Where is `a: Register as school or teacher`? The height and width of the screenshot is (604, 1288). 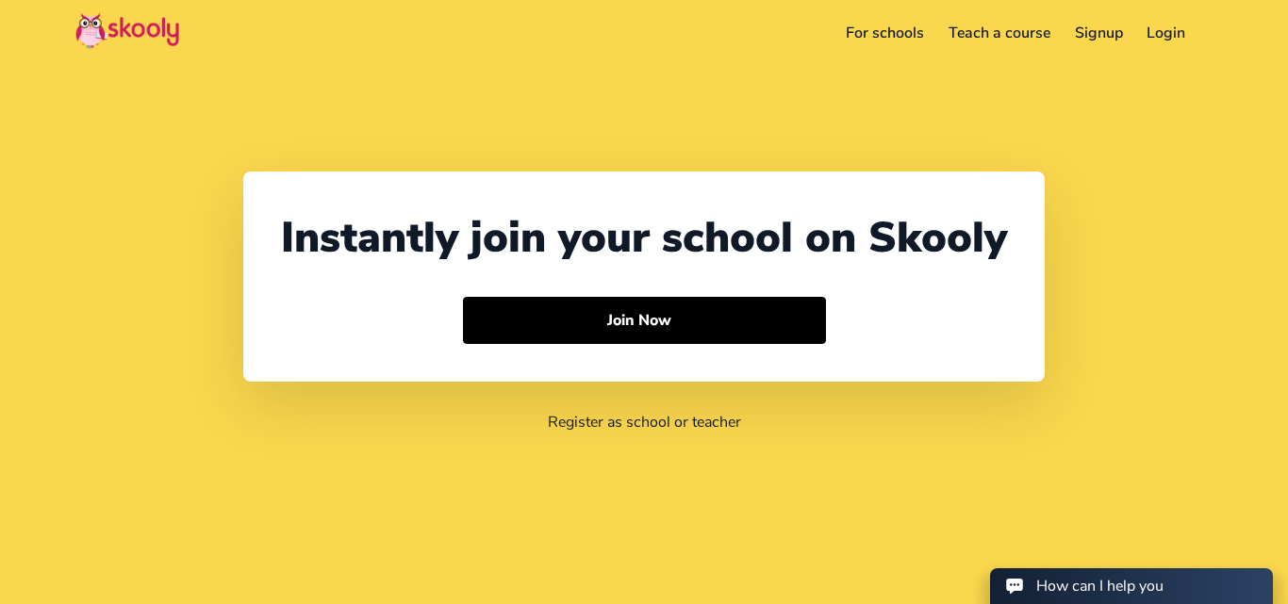 a: Register as school or teacher is located at coordinates (644, 422).